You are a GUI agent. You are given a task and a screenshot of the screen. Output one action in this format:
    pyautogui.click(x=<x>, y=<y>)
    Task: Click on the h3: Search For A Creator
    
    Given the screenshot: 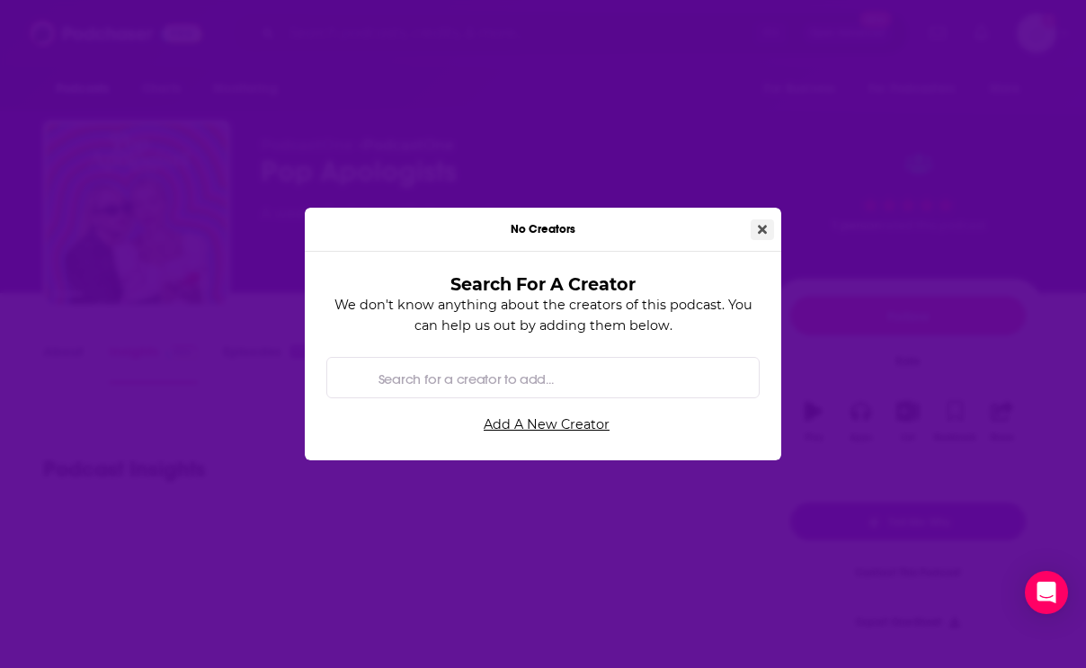 What is the action you would take?
    pyautogui.click(x=543, y=284)
    